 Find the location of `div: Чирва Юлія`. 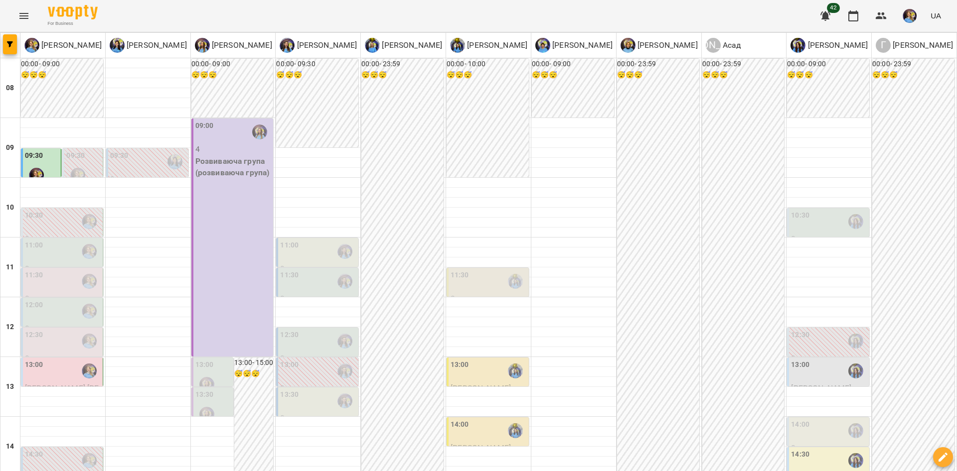

div: Чирва Юлія is located at coordinates (574, 45).